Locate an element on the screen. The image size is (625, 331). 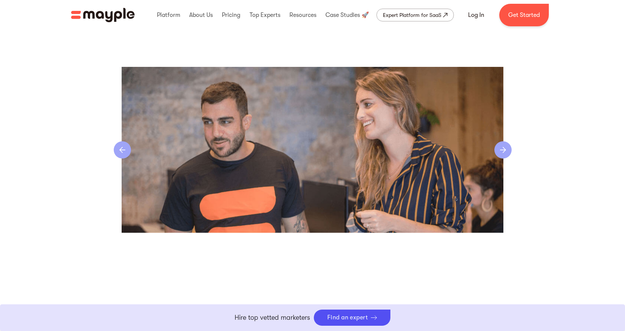
a: Expert Platform for SaaS is located at coordinates (415, 15).